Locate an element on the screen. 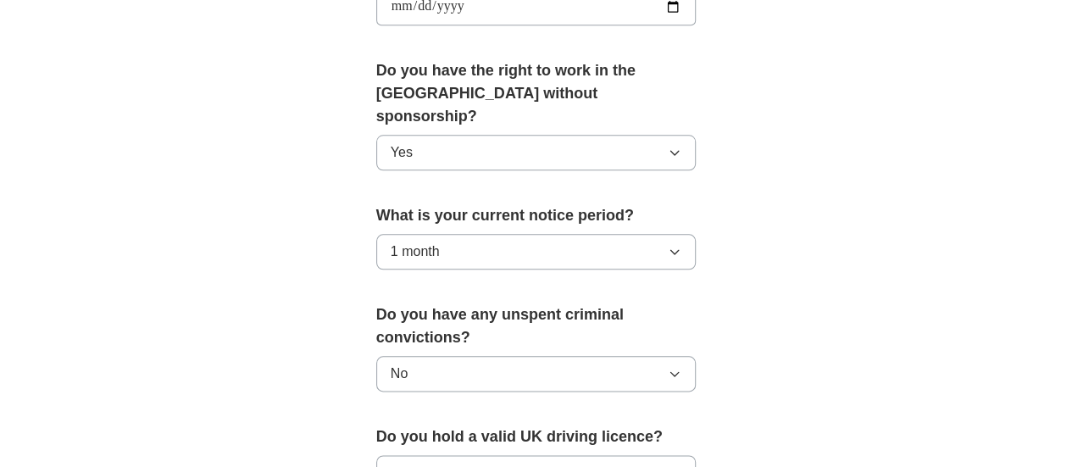  button: 1 month is located at coordinates (537, 252).